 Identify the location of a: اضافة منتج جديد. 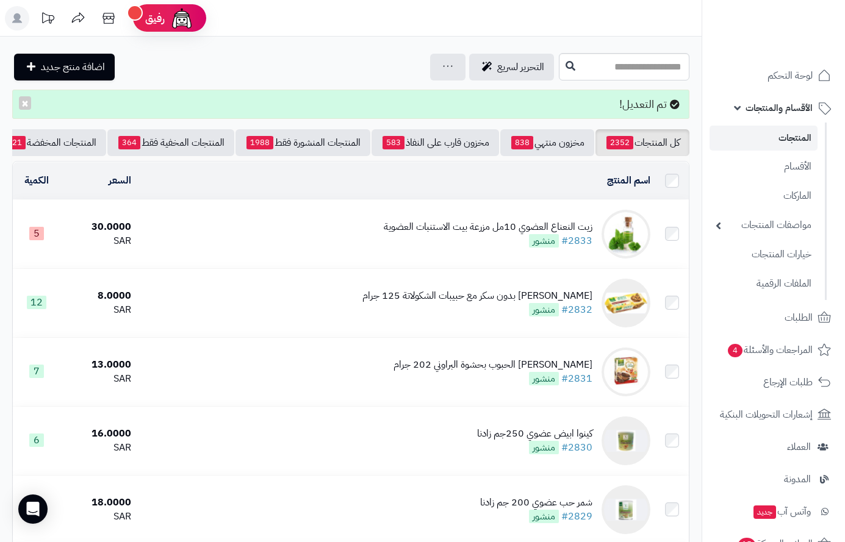
(64, 67).